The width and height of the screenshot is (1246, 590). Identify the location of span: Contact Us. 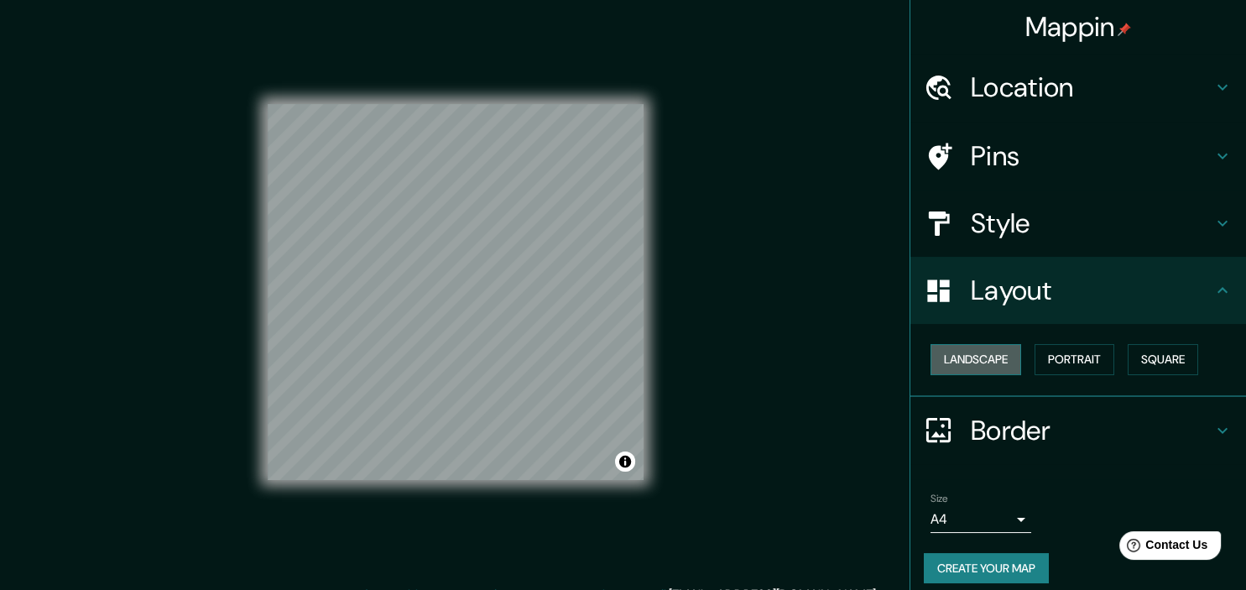
(80, 20).